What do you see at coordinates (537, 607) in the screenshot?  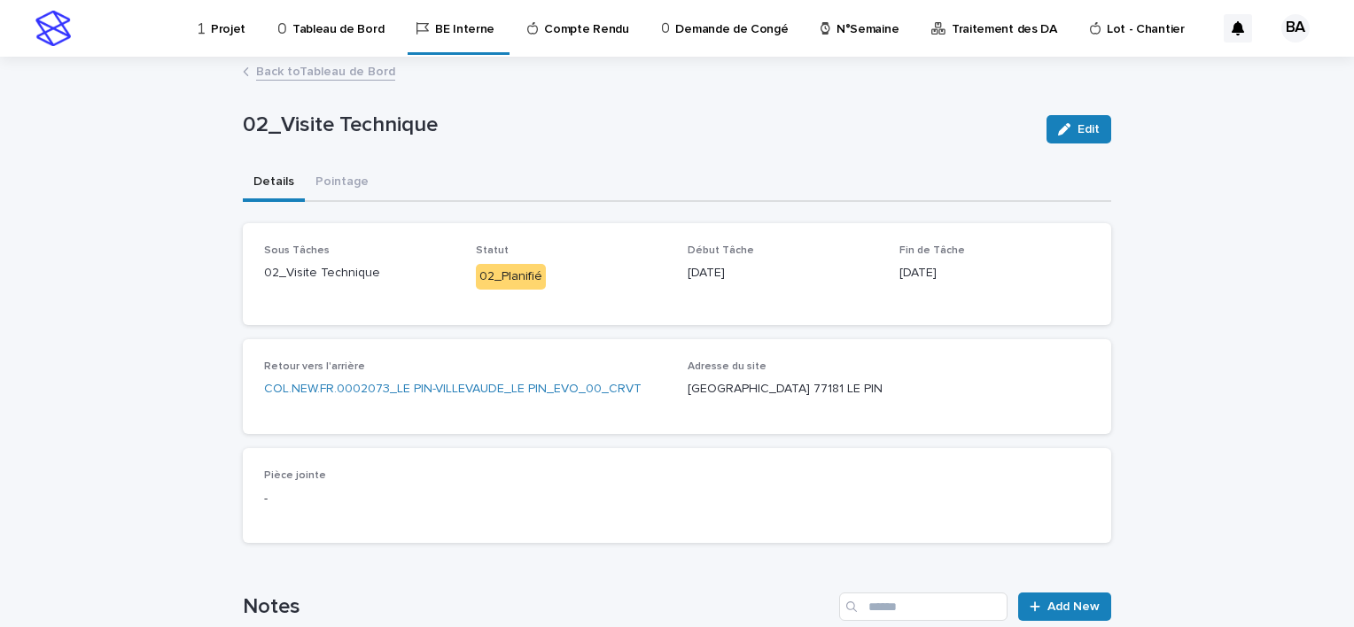 I see `h1: Notes` at bounding box center [537, 607].